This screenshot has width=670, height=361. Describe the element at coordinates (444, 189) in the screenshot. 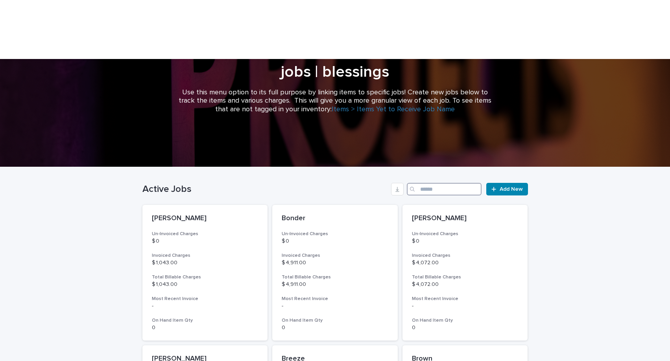

I see `div: Search` at that location.